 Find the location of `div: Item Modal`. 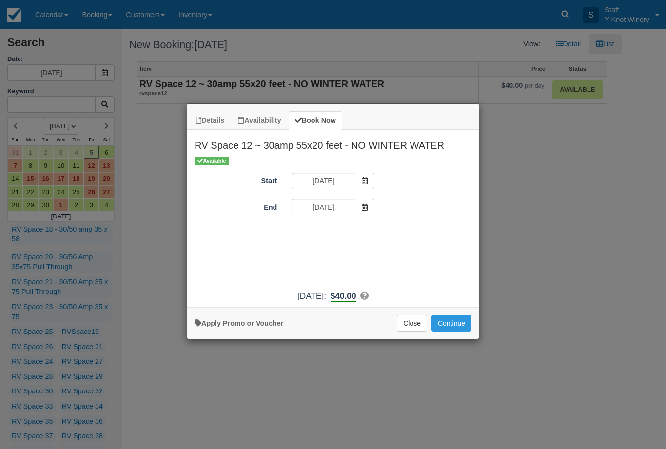

div: Item Modal is located at coordinates (333, 216).